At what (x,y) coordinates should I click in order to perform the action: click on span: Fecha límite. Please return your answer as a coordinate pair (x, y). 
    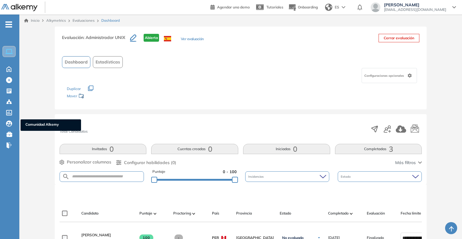
    Looking at the image, I should click on (411, 214).